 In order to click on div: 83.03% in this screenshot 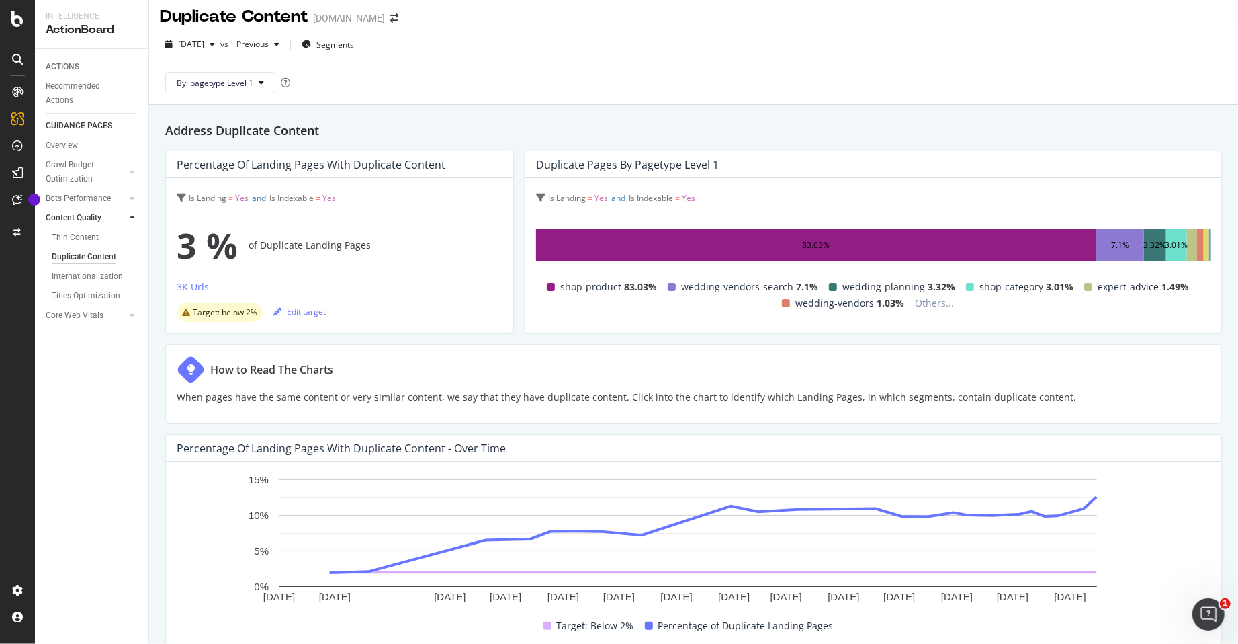, I will do `click(816, 245)`.